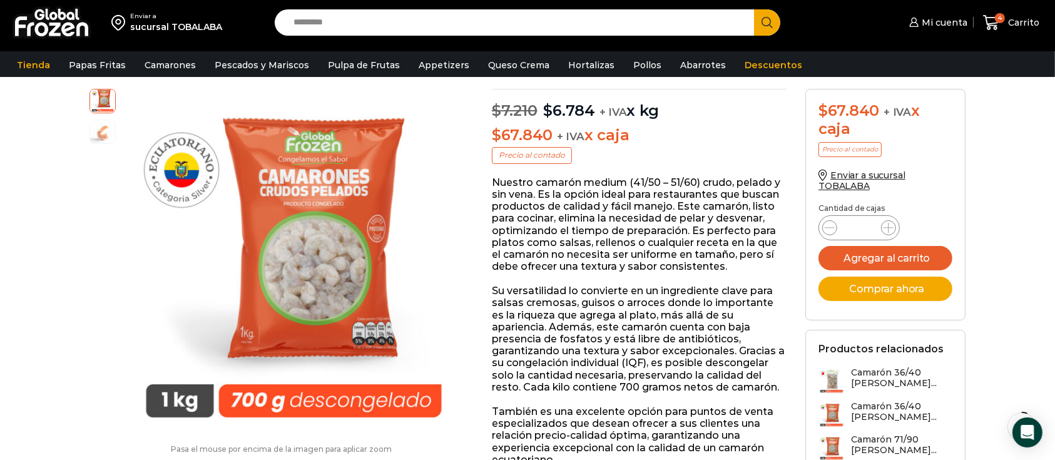  Describe the element at coordinates (773, 65) in the screenshot. I see `a: Descuentos` at that location.